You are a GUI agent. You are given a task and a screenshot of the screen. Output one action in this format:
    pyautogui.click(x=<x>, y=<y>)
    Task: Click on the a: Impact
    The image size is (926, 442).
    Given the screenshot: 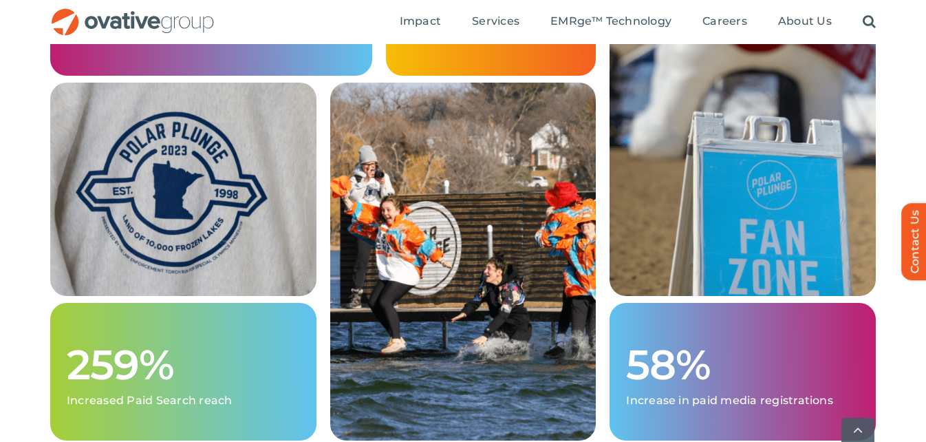 What is the action you would take?
    pyautogui.click(x=420, y=22)
    